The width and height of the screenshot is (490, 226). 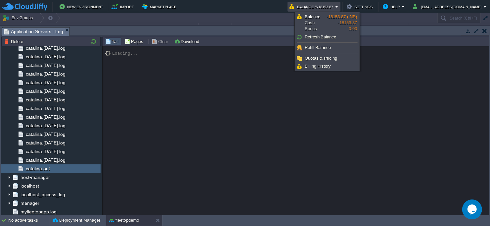 I want to click on a: Refill Balance, so click(x=327, y=48).